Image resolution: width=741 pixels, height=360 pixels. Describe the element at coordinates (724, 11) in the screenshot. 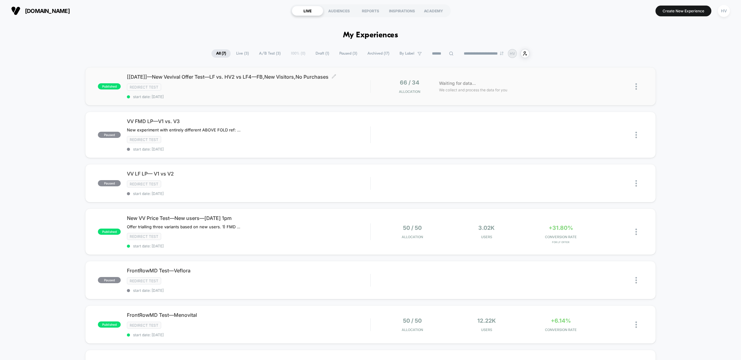

I see `div: HV` at that location.